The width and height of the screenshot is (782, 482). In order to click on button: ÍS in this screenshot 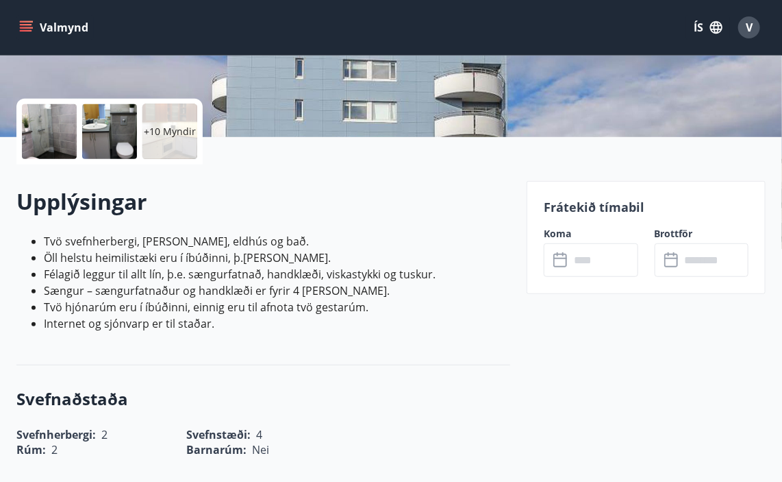, I will do `click(708, 27)`.